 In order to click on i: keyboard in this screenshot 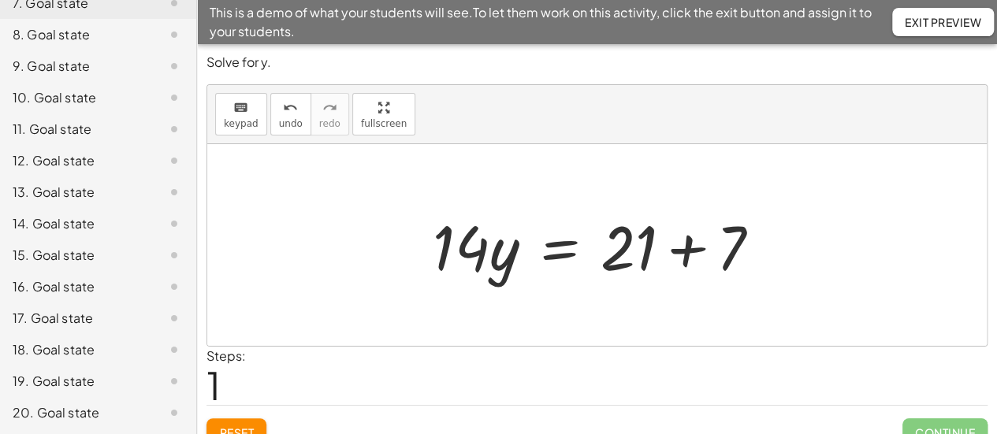, I will do `click(240, 108)`.